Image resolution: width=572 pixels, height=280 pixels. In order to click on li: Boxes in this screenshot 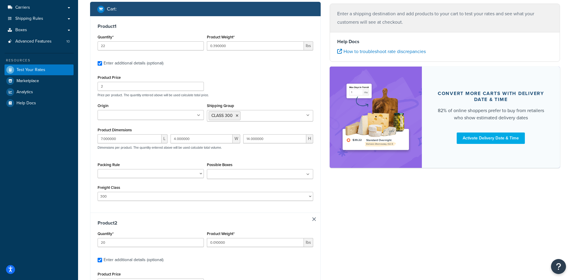, I will do `click(39, 30)`.